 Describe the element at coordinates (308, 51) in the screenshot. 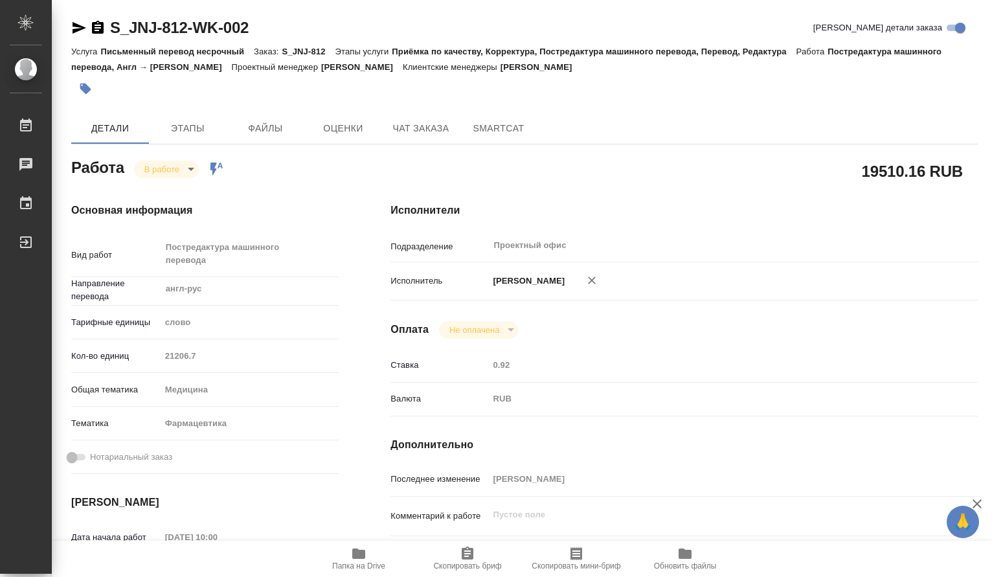

I see `p: S_JNJ-812` at that location.